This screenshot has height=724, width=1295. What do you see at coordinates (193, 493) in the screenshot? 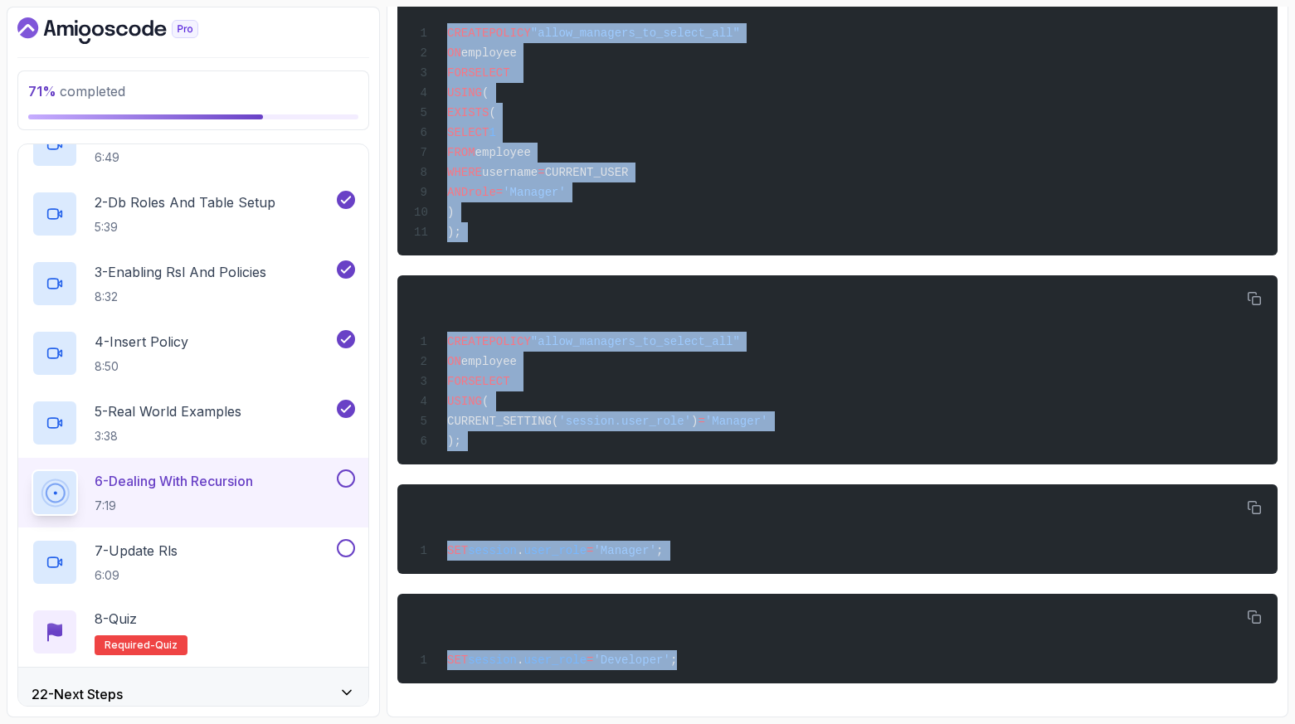
I see `button: 6-Dealing With Recursion7:19` at bounding box center [193, 493].